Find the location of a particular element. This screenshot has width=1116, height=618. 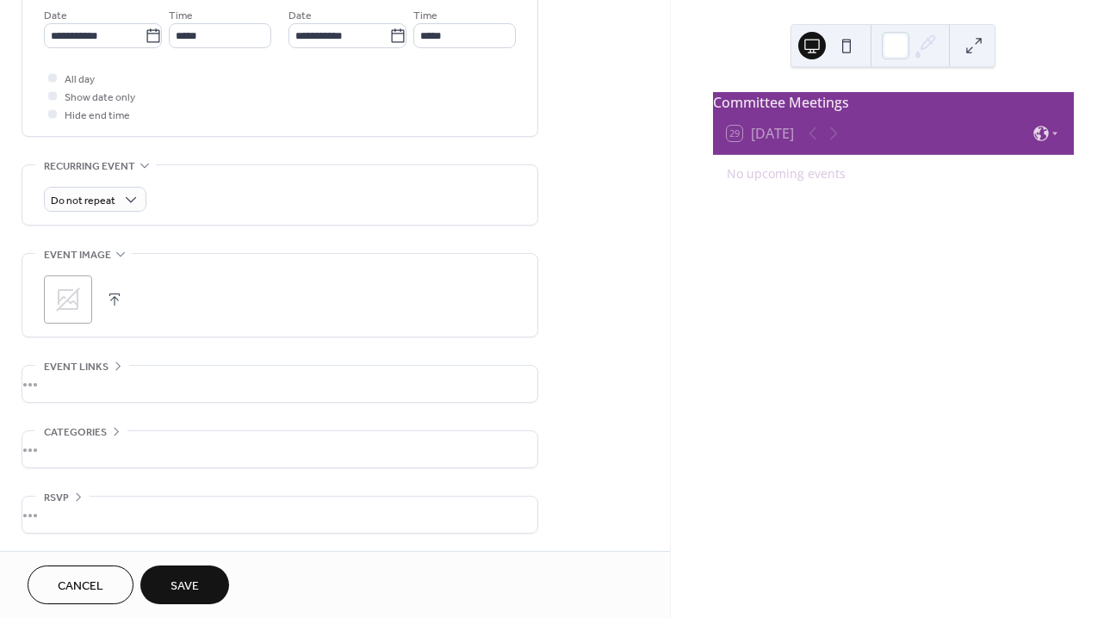

div: No upcoming events is located at coordinates (893, 173).